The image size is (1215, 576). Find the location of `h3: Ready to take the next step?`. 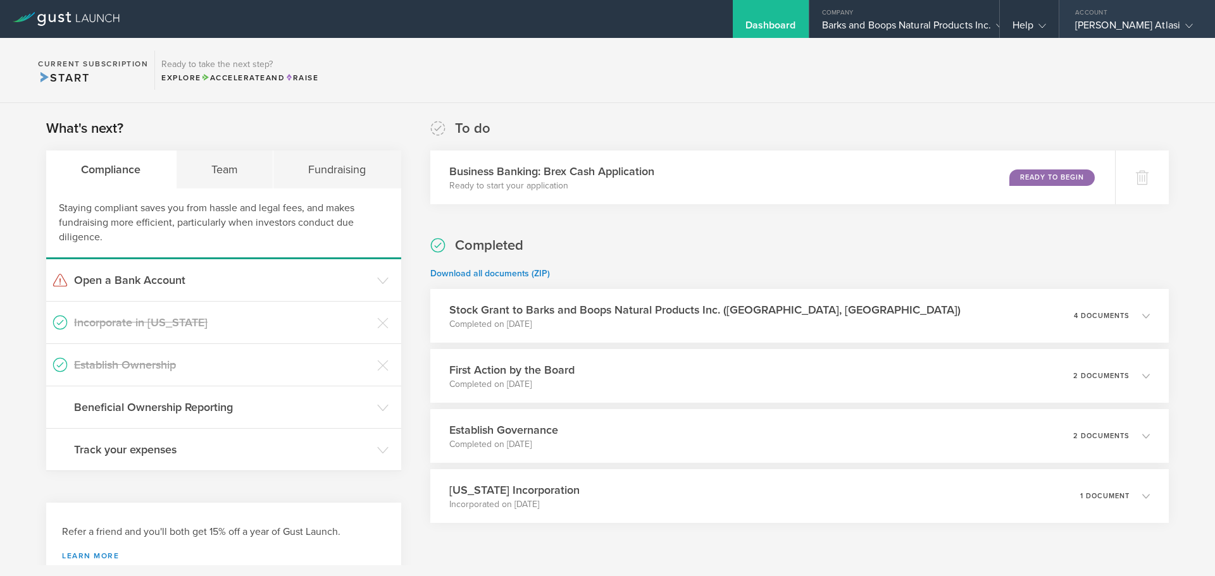

h3: Ready to take the next step? is located at coordinates (240, 65).